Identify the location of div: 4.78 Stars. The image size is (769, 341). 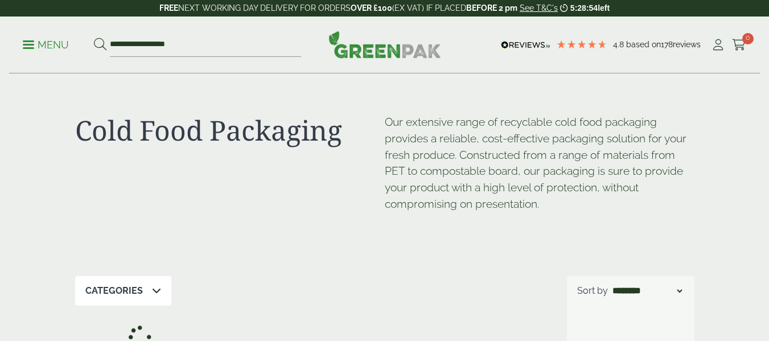
(581, 44).